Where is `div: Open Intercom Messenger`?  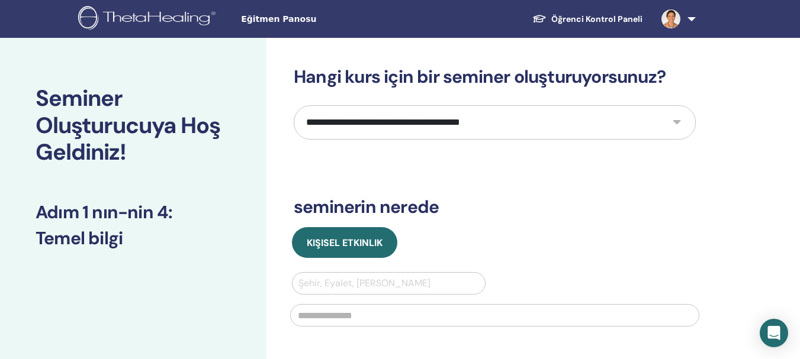 div: Open Intercom Messenger is located at coordinates (774, 333).